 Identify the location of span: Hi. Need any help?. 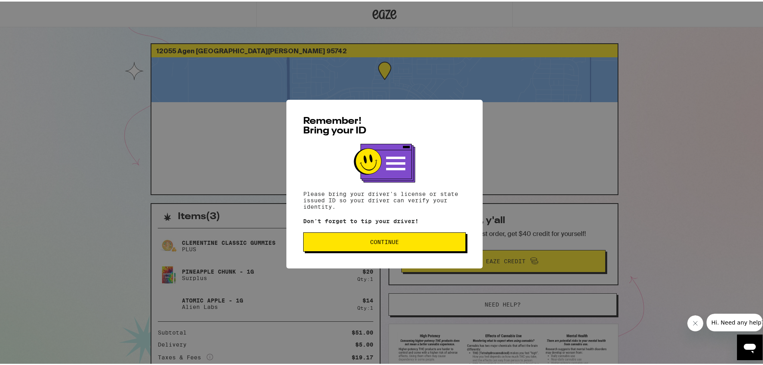
(31, 9).